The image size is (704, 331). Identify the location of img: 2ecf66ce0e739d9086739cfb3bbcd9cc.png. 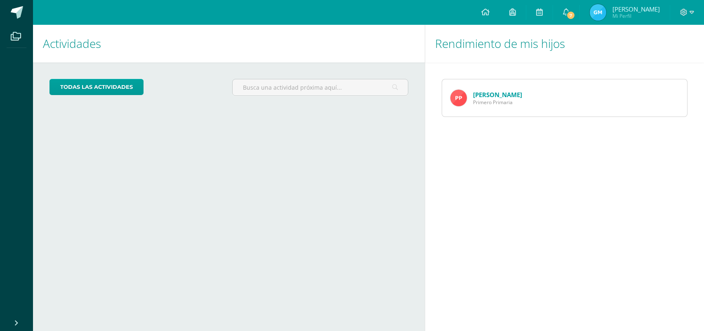
(598, 12).